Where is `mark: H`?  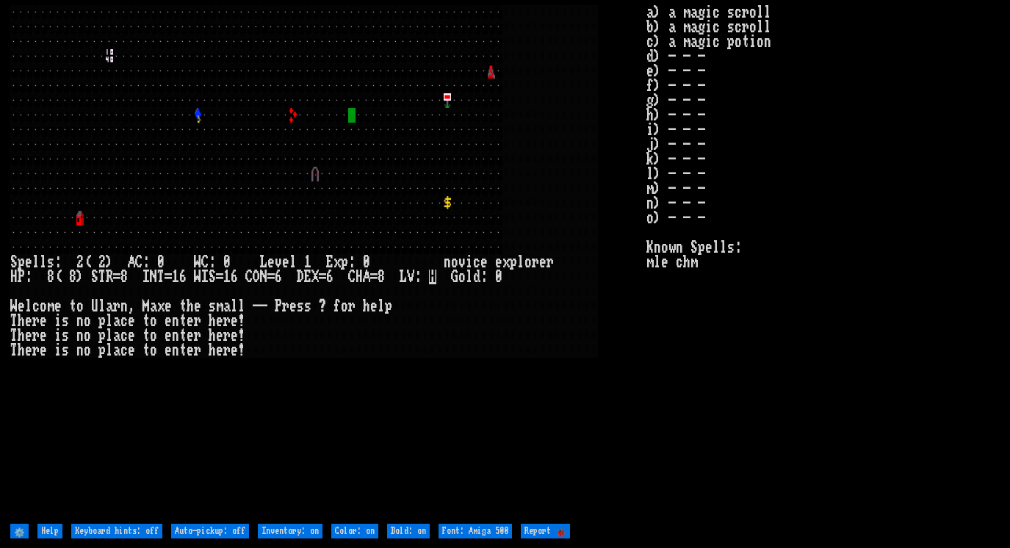
mark: H is located at coordinates (433, 277).